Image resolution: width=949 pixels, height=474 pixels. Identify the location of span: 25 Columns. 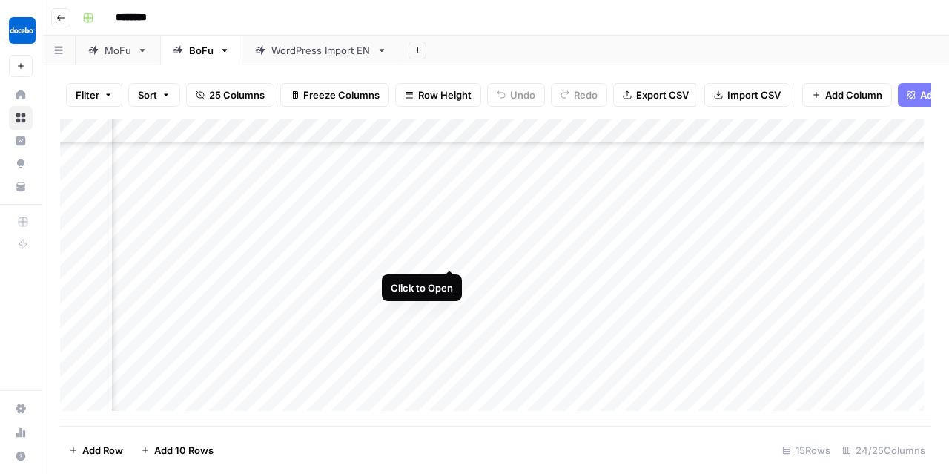
(237, 95).